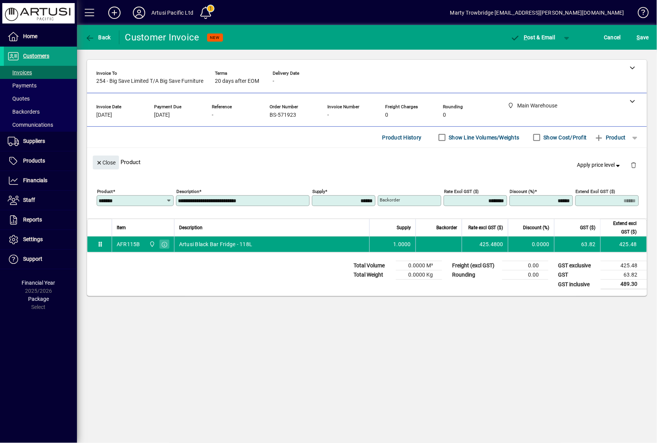  What do you see at coordinates (525, 37) in the screenshot?
I see `span: P` at bounding box center [525, 37].